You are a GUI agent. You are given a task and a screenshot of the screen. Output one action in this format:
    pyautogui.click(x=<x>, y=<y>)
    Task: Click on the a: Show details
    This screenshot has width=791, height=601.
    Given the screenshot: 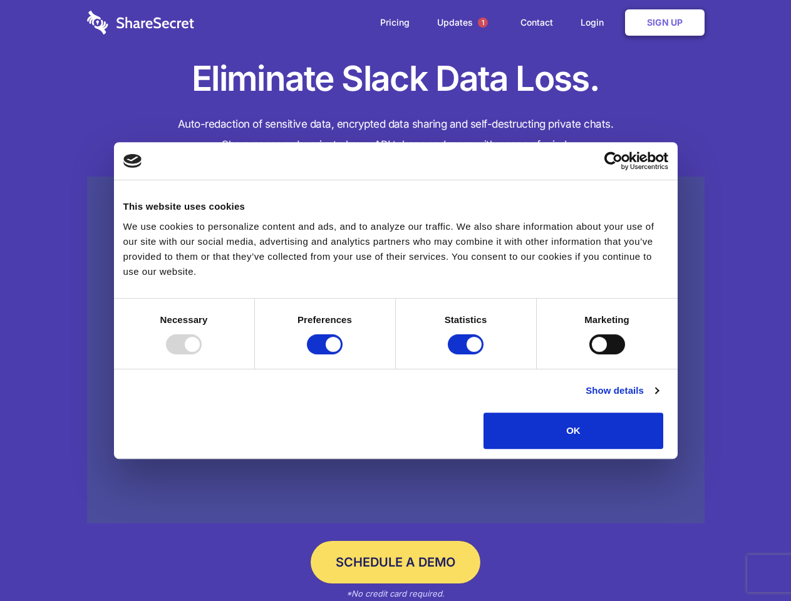 What is the action you would take?
    pyautogui.click(x=622, y=391)
    